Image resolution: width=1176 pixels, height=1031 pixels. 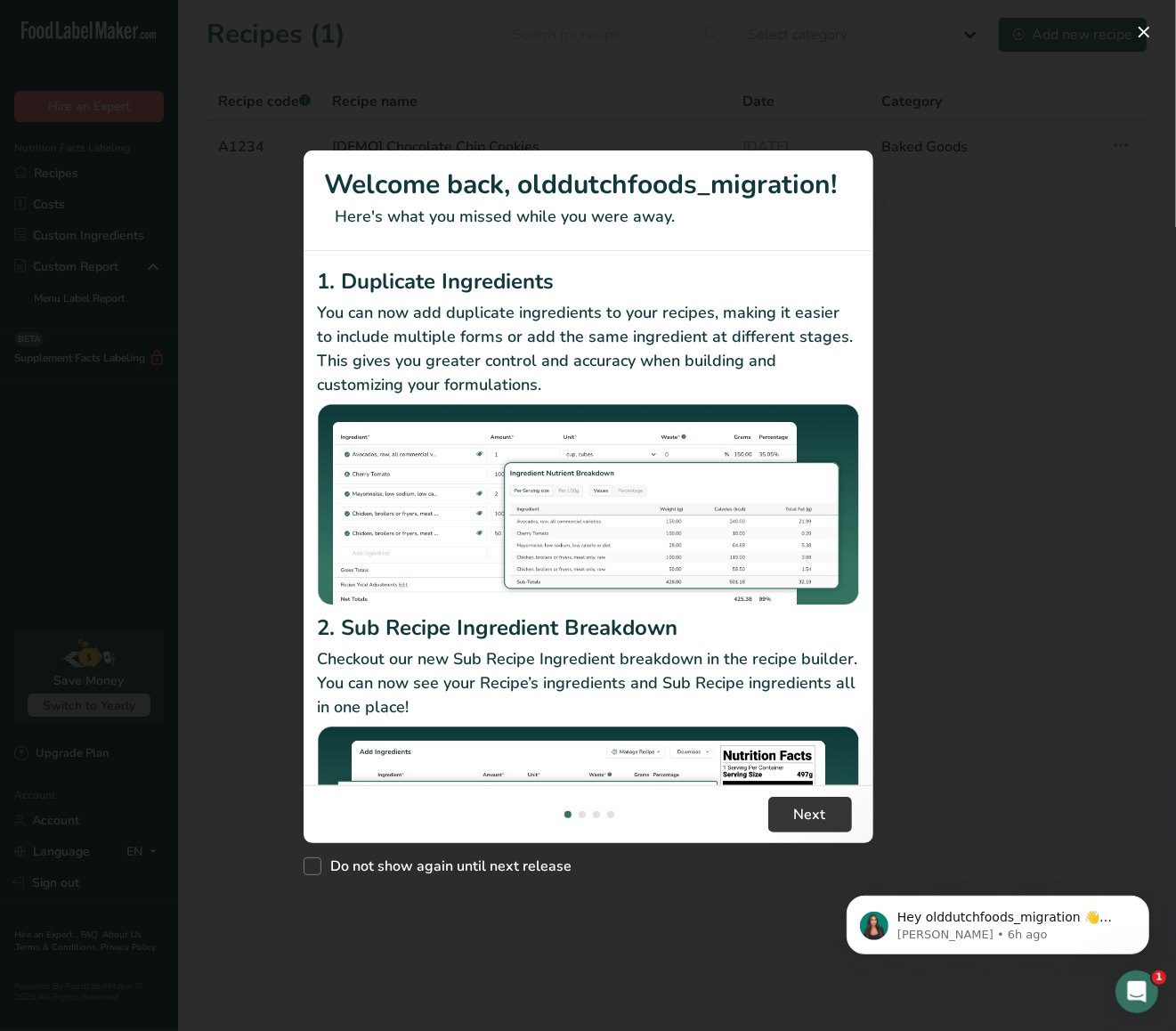 I want to click on div: message notification from Aya, 6h ago. Hey olddutchfoods_migration 👋 Welcome to Food Label Maker🙌..., so click(x=178, y=67).